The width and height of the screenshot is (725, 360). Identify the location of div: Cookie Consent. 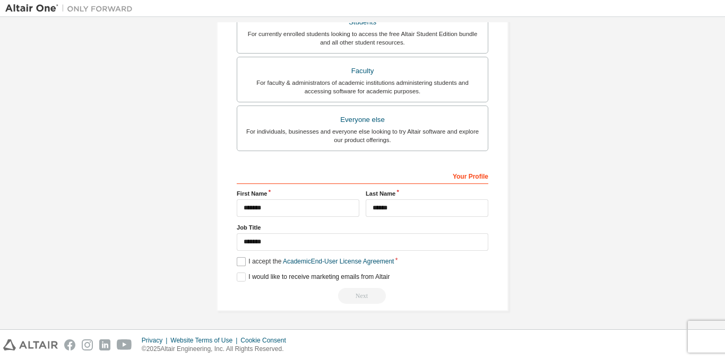
(266, 341).